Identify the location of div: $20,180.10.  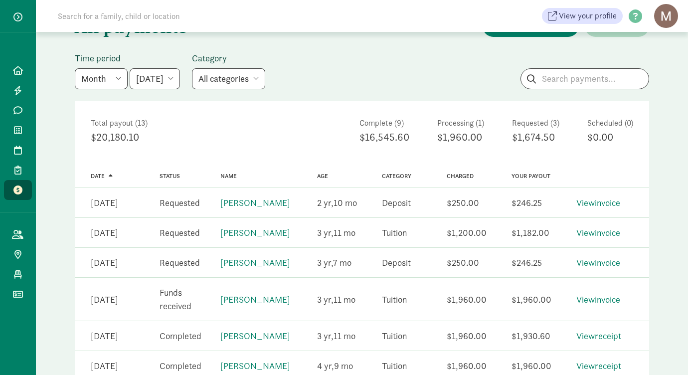
(211, 137).